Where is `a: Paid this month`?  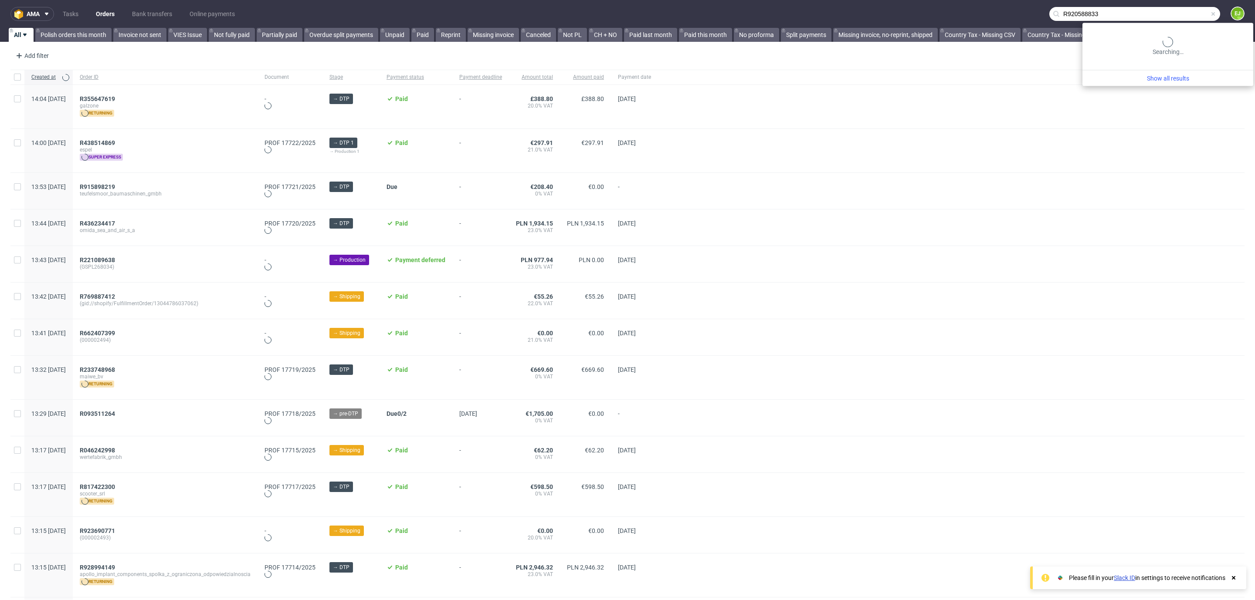
a: Paid this month is located at coordinates (705, 35).